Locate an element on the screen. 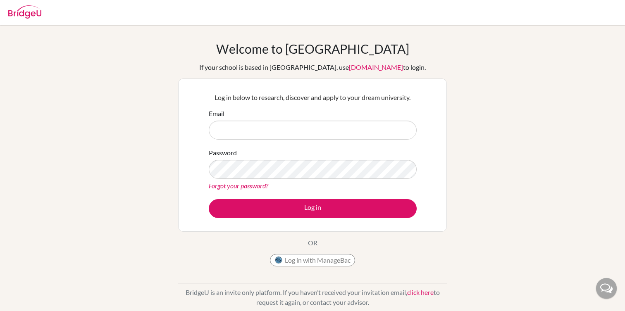 The width and height of the screenshot is (625, 311). img: Bridge-U is located at coordinates (25, 12).